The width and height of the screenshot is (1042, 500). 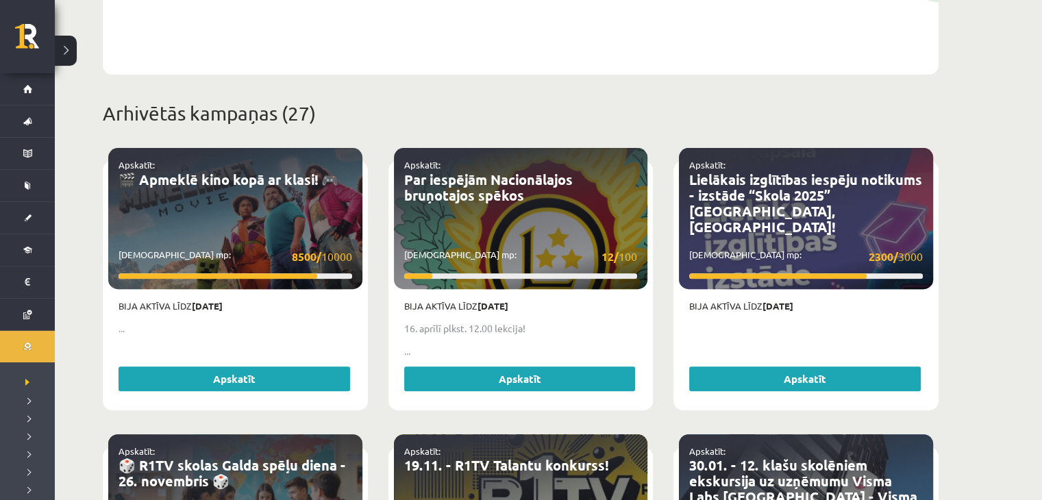 I want to click on strong: 12/, so click(x=609, y=256).